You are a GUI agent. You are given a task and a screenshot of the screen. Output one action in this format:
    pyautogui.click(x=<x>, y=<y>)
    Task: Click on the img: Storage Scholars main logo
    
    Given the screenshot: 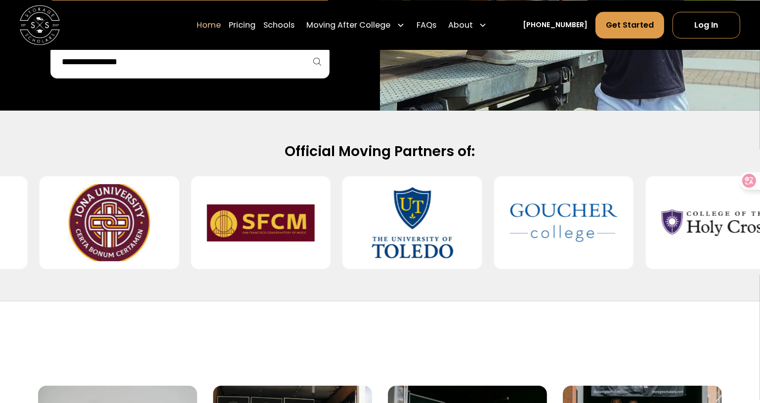 What is the action you would take?
    pyautogui.click(x=40, y=25)
    